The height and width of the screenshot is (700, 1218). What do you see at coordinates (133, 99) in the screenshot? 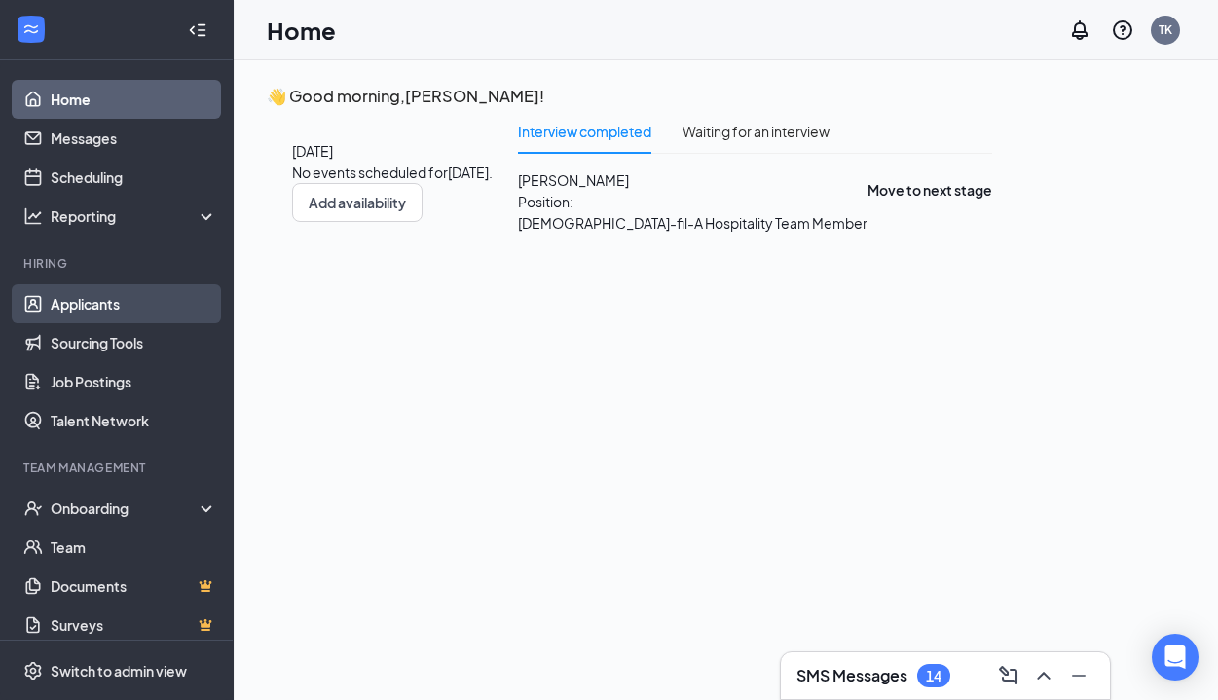
I see `a: Home` at bounding box center [133, 99].